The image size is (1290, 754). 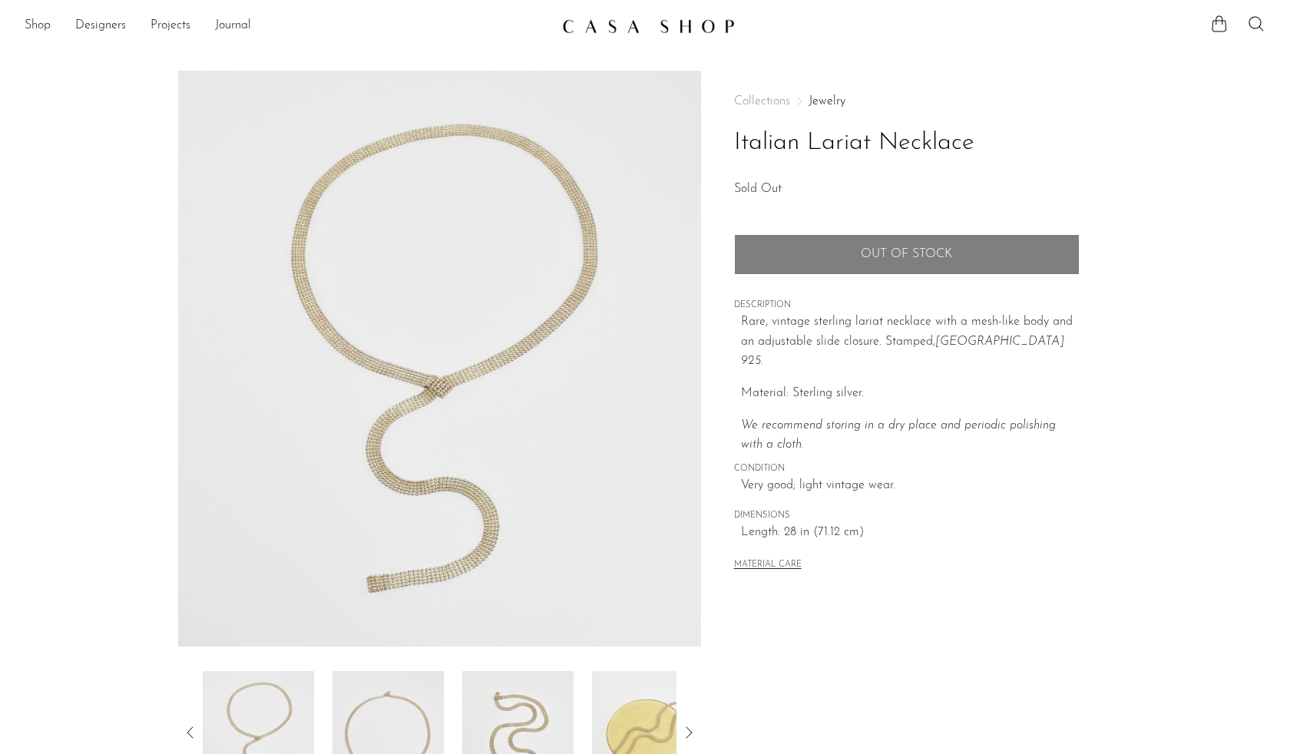 I want to click on nav: Desktop navigation, so click(x=287, y=26).